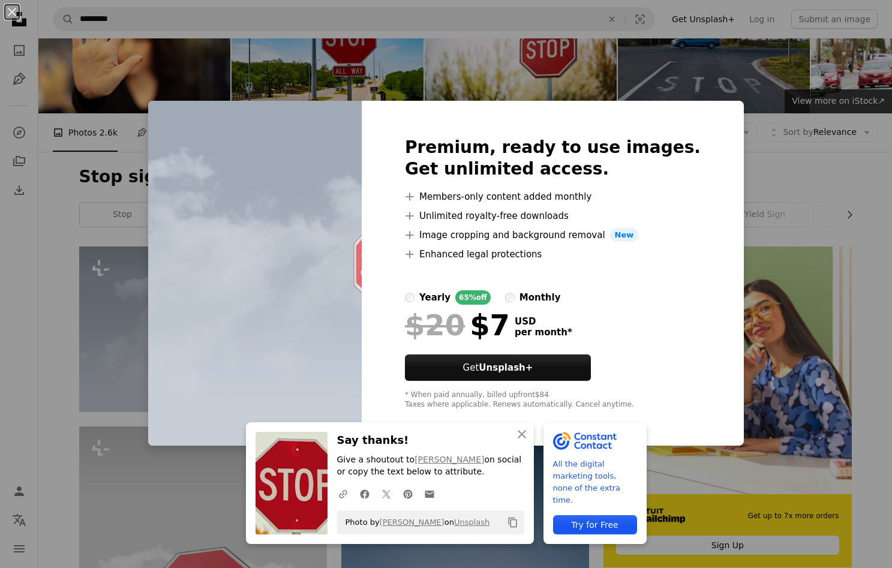  I want to click on button: Copy to clipboard, so click(513, 522).